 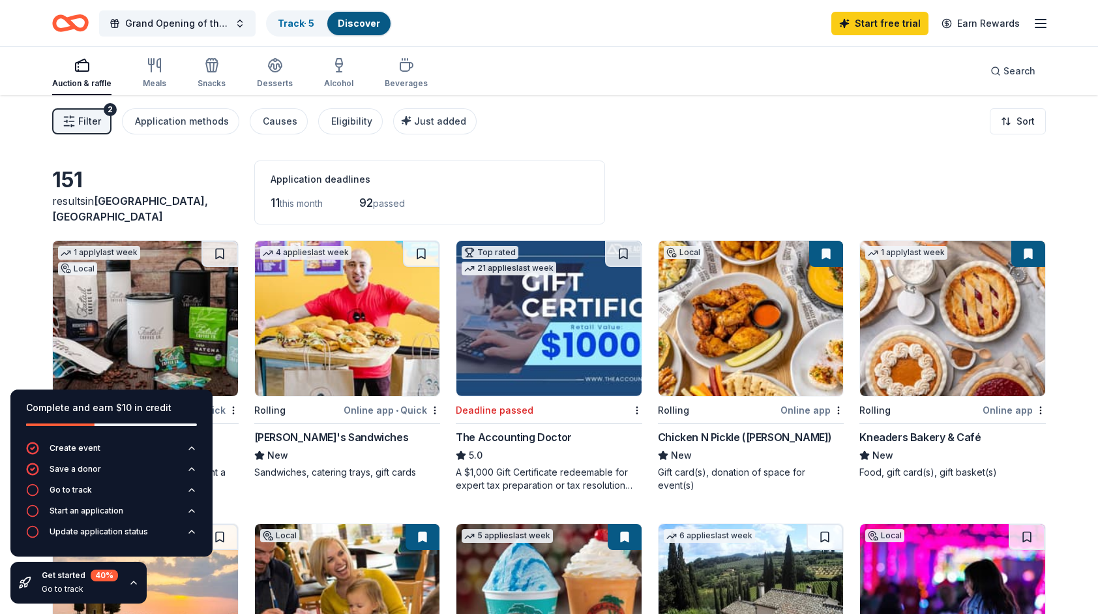 What do you see at coordinates (81, 83) in the screenshot?
I see `div: Auction & raffle` at bounding box center [81, 83].